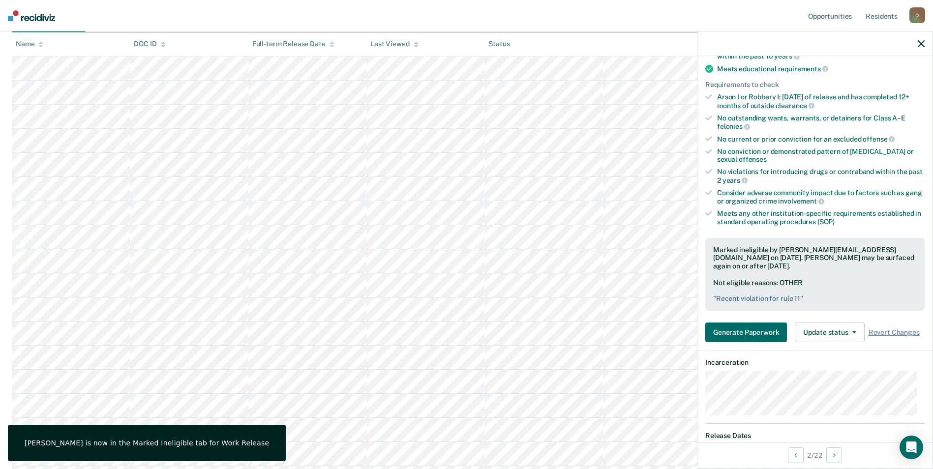 The width and height of the screenshot is (933, 469). What do you see at coordinates (498, 44) in the screenshot?
I see `div: Status` at bounding box center [498, 44].